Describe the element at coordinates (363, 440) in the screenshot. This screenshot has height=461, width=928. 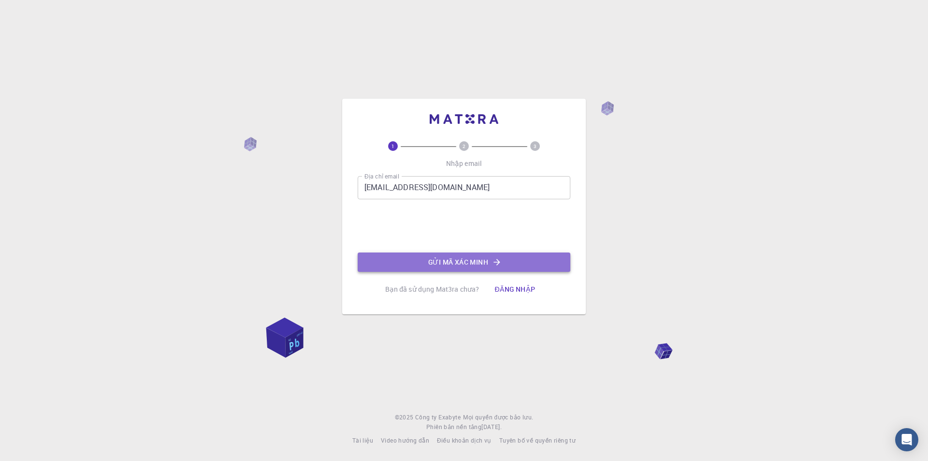
I see `font: Tài liệu` at that location.